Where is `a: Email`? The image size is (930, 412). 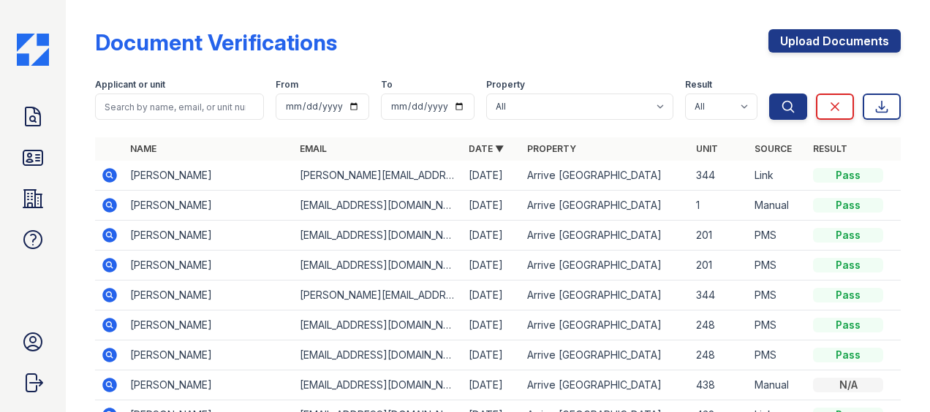 a: Email is located at coordinates (313, 148).